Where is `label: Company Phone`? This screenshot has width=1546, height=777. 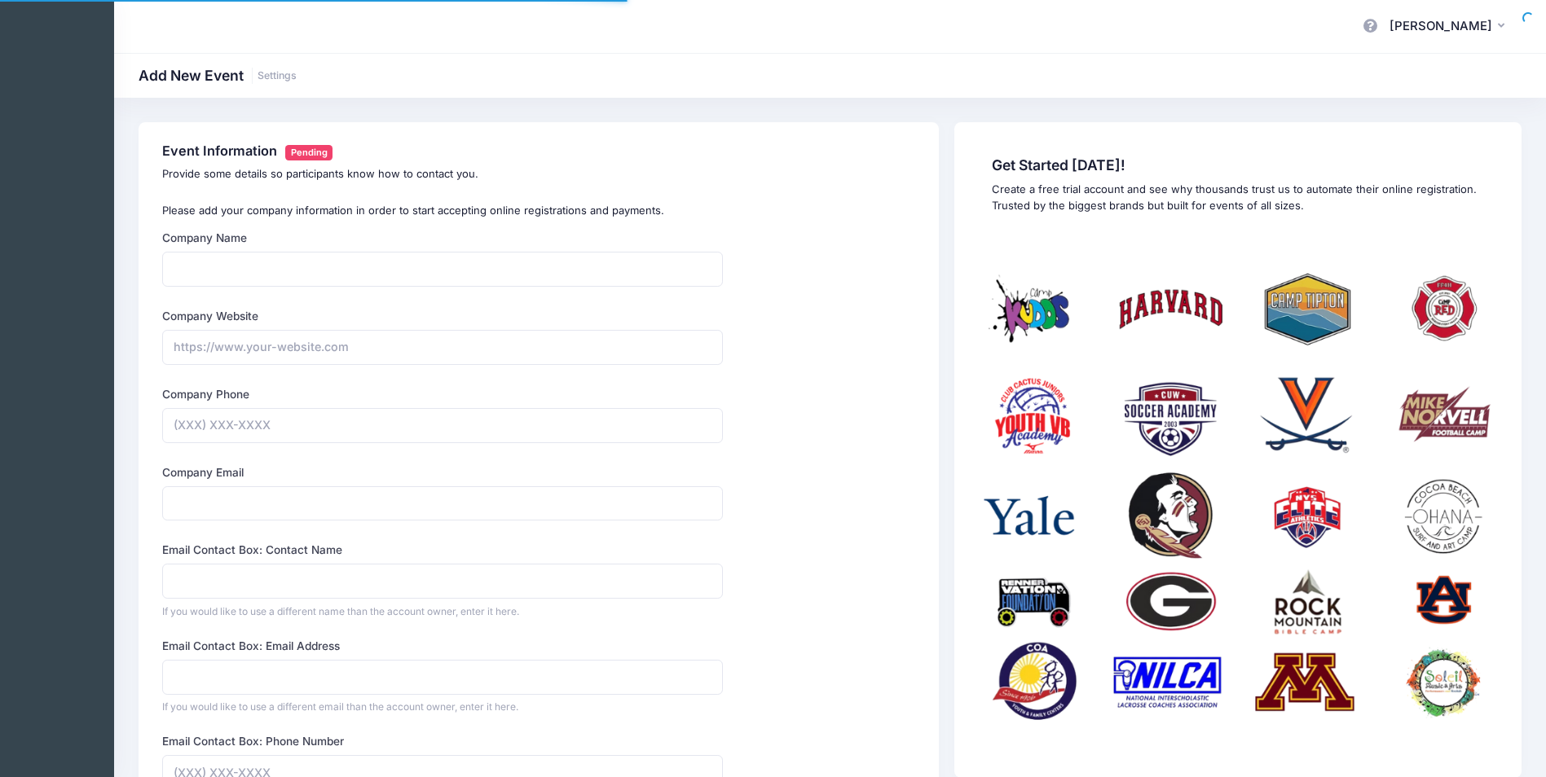 label: Company Phone is located at coordinates (205, 394).